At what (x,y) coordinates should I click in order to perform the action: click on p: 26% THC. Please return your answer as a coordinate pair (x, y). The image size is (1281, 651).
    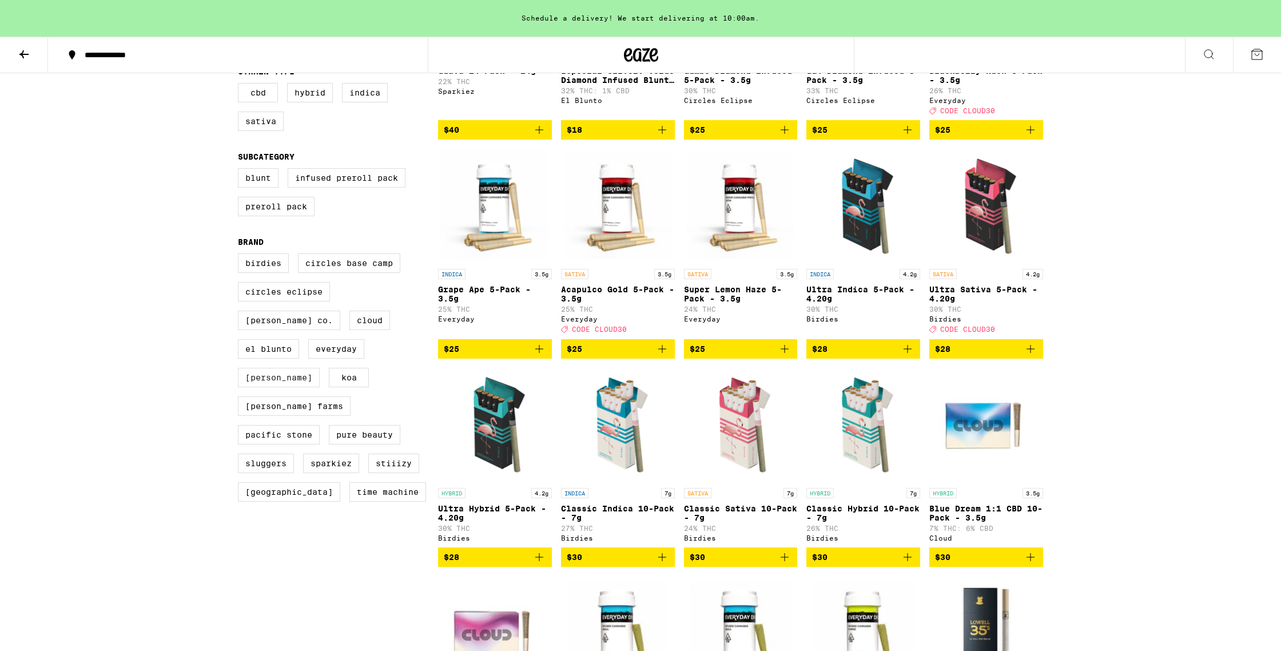
    Looking at the image, I should click on (986, 90).